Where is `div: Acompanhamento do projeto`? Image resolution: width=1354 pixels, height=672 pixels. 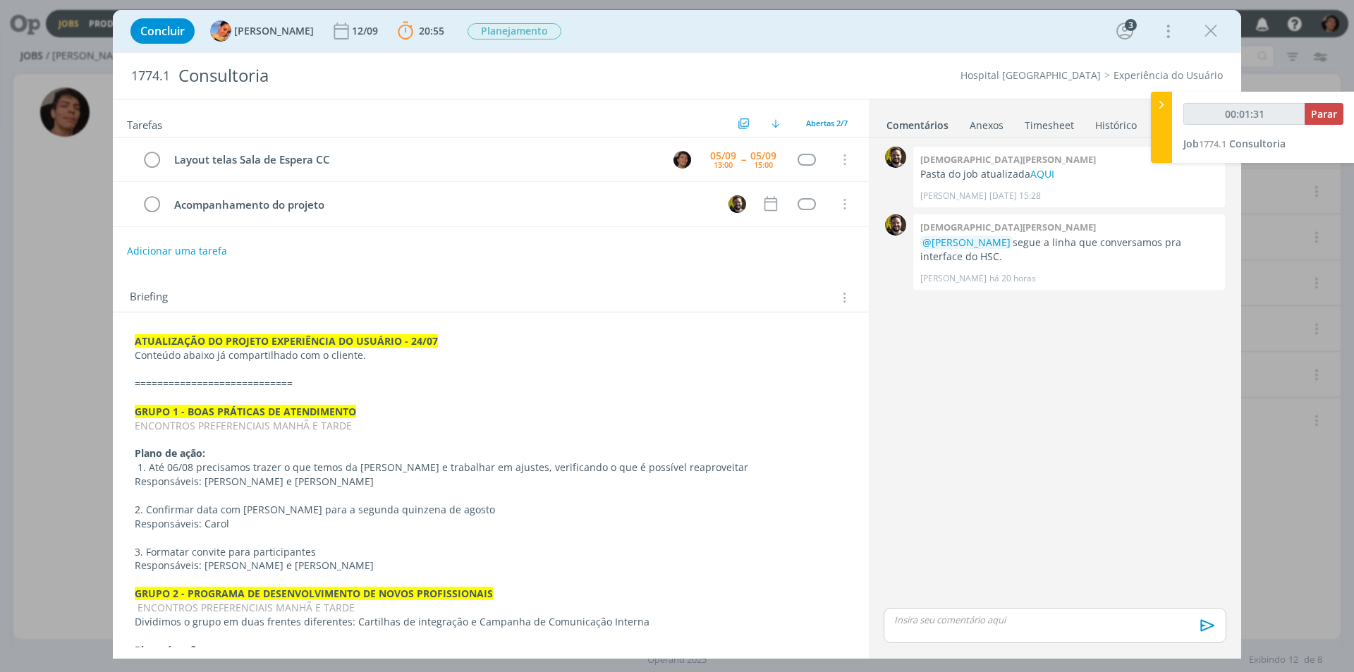
div: Acompanhamento do projeto is located at coordinates (441, 204).